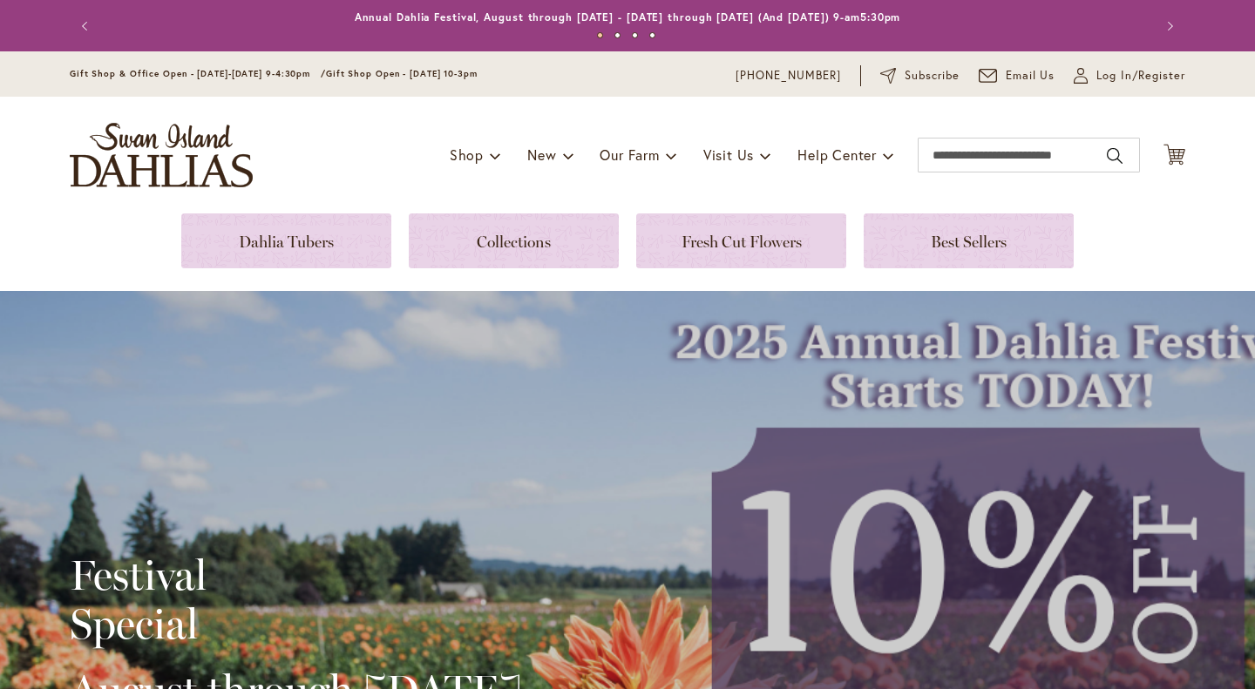  Describe the element at coordinates (932, 76) in the screenshot. I see `span: Subscribe` at that location.